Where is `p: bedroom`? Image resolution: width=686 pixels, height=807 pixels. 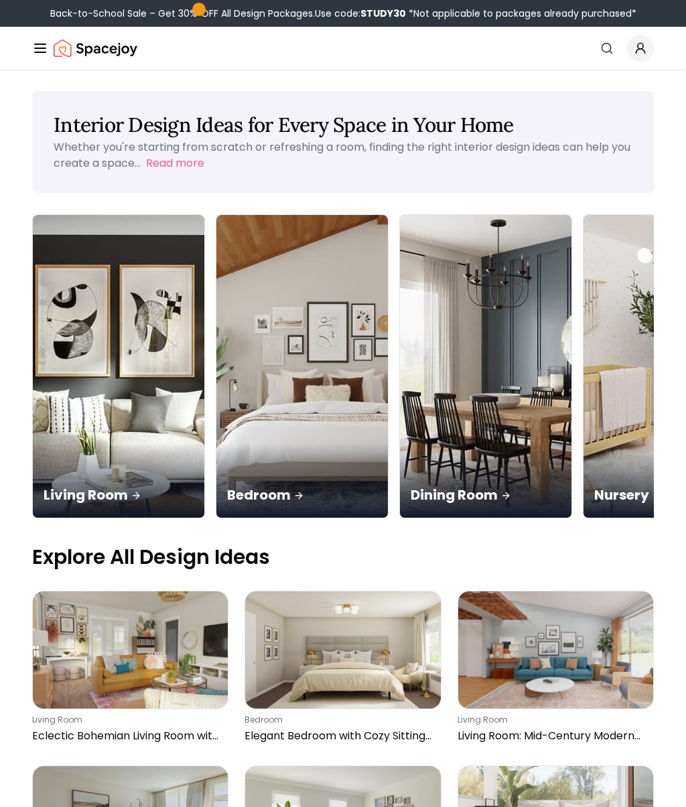 p: bedroom is located at coordinates (340, 720).